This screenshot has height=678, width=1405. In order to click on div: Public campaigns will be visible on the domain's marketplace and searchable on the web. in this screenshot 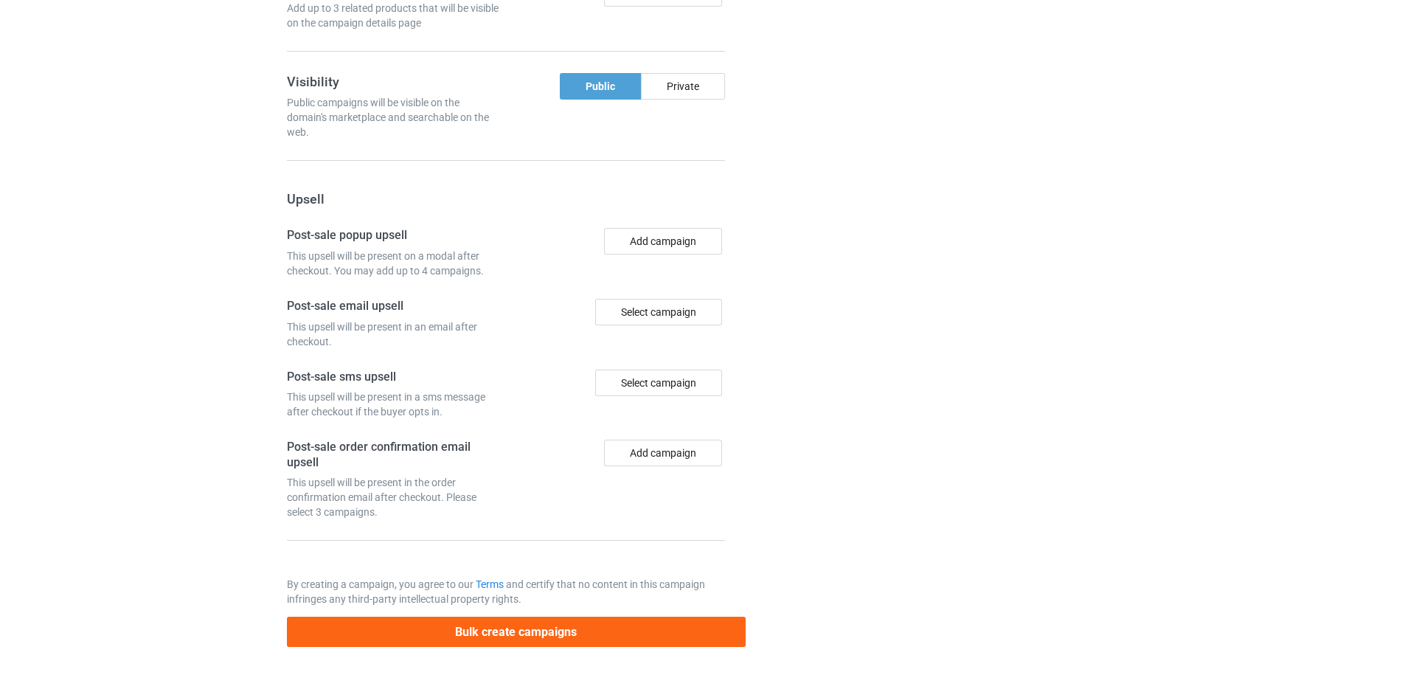, I will do `click(394, 117)`.